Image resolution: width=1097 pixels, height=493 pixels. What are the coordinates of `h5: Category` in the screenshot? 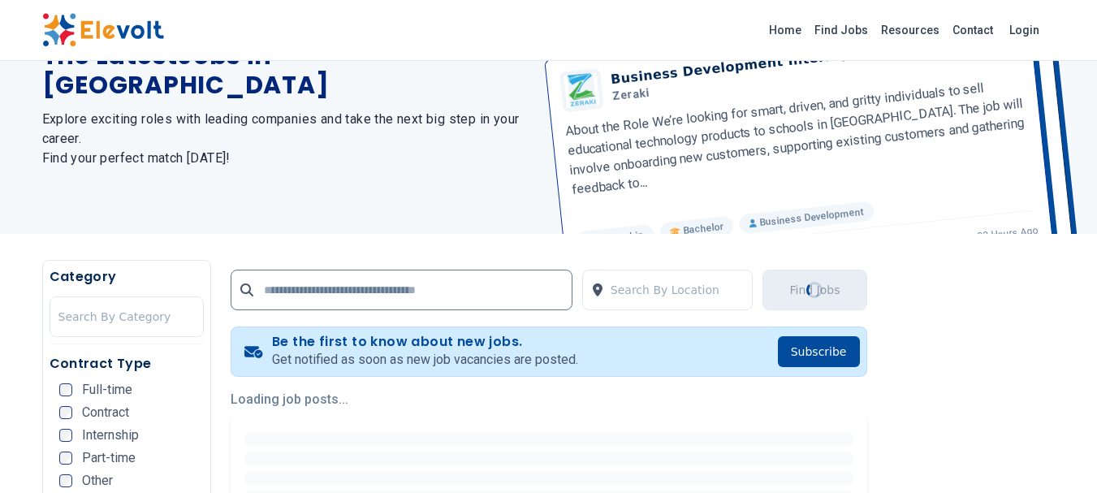 It's located at (127, 277).